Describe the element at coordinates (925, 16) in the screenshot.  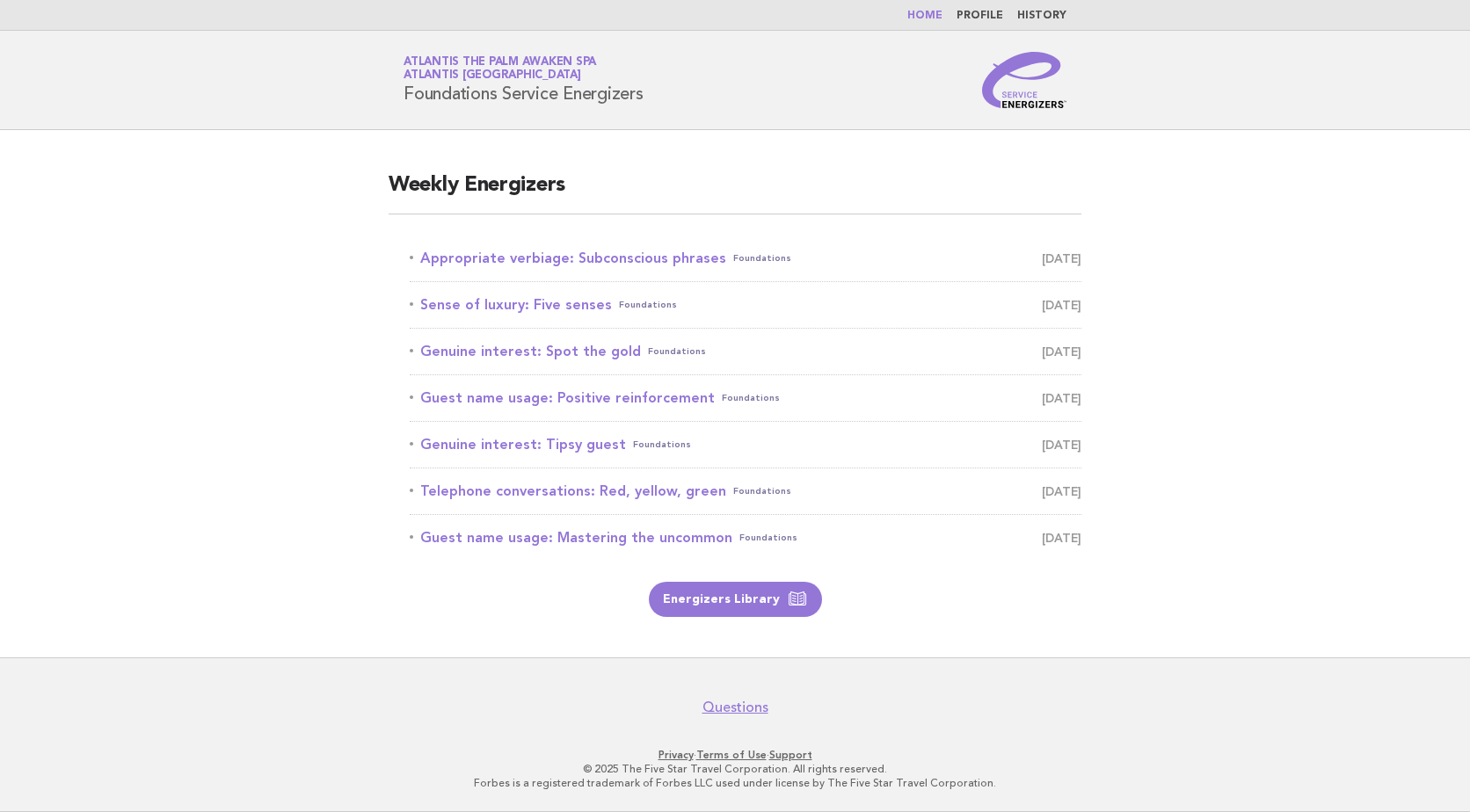
I see `a: Home` at that location.